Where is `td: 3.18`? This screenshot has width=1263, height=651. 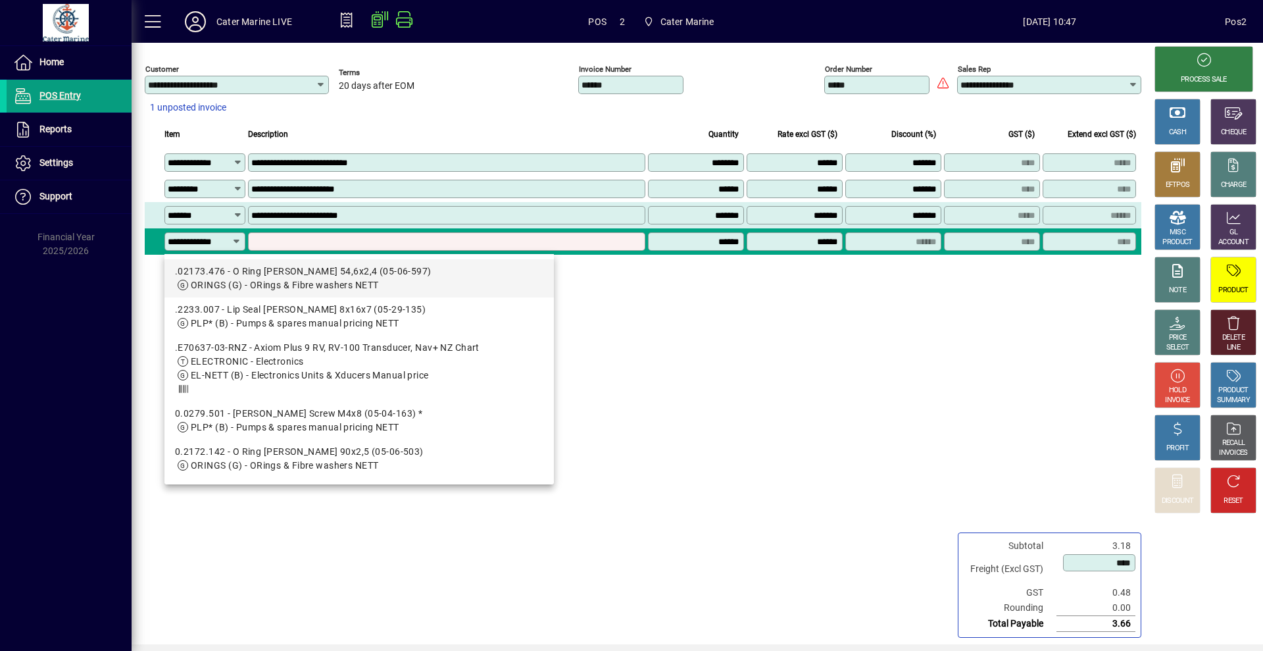 td: 3.18 is located at coordinates (1096, 546).